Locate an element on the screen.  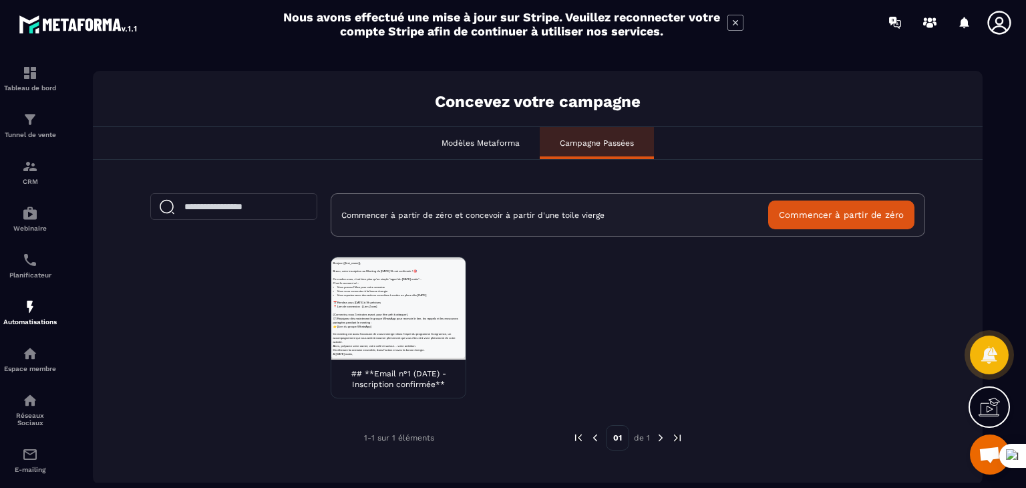
a: formationformationTableau de bord is located at coordinates (30, 78).